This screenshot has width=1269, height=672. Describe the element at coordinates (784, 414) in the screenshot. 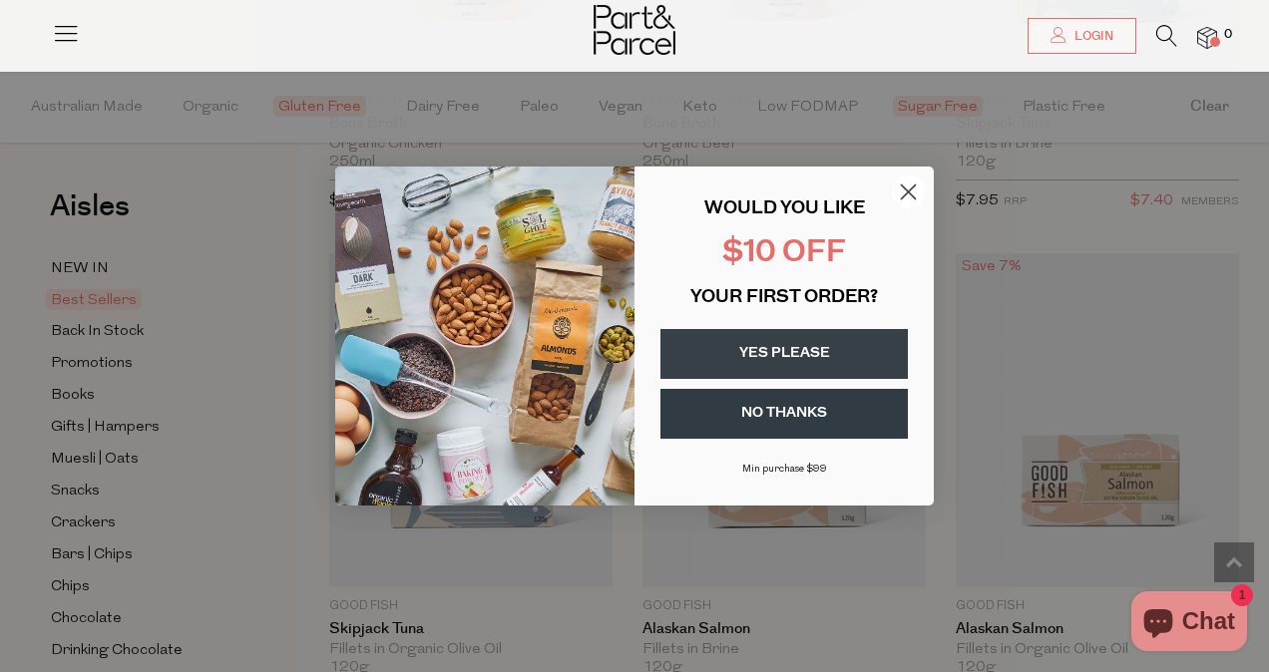

I see `button: NO THANKS` at that location.